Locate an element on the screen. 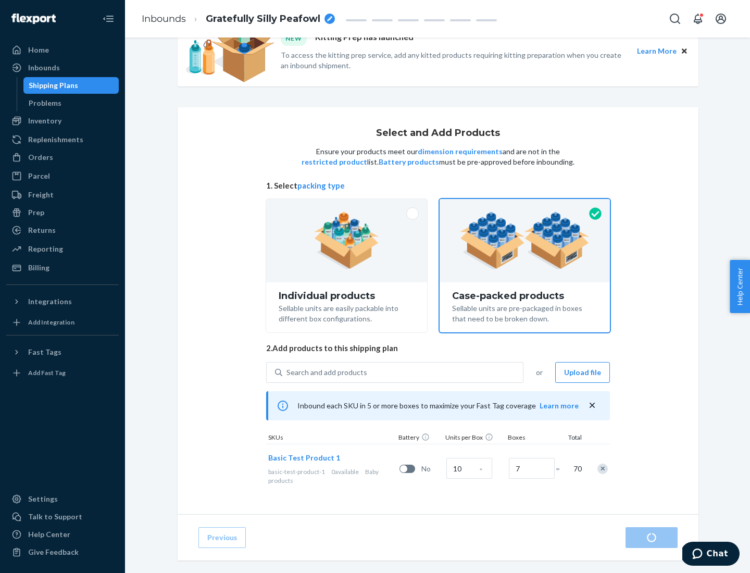 The width and height of the screenshot is (750, 573). button: Learn more is located at coordinates (559, 406).